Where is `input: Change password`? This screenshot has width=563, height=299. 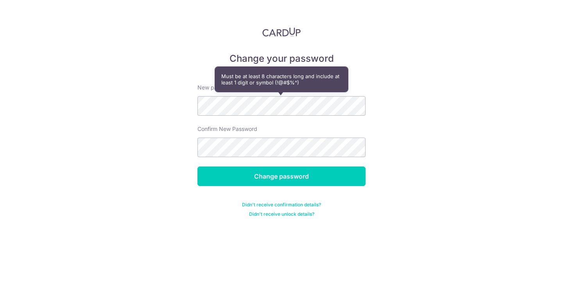 input: Change password is located at coordinates (282, 176).